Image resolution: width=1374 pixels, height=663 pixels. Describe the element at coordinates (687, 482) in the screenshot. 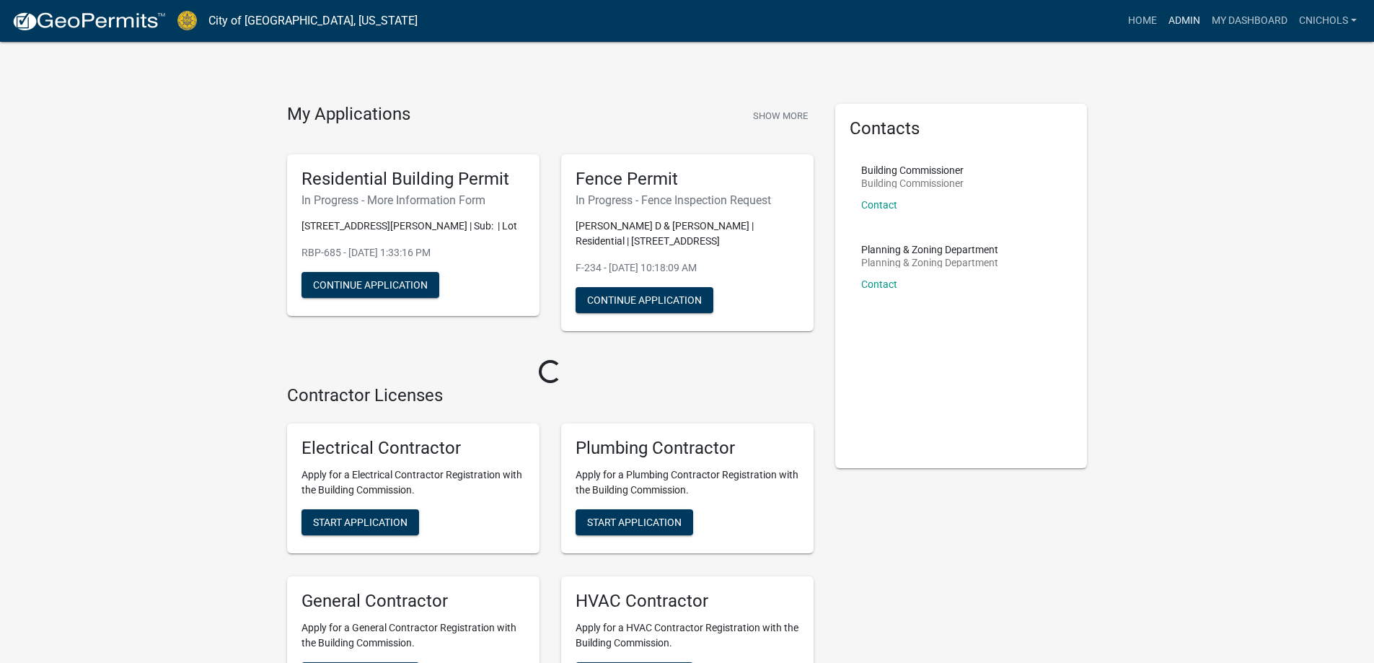

I see `p: Apply for a Plumbing Contractor Registration with the Building Commission.` at that location.